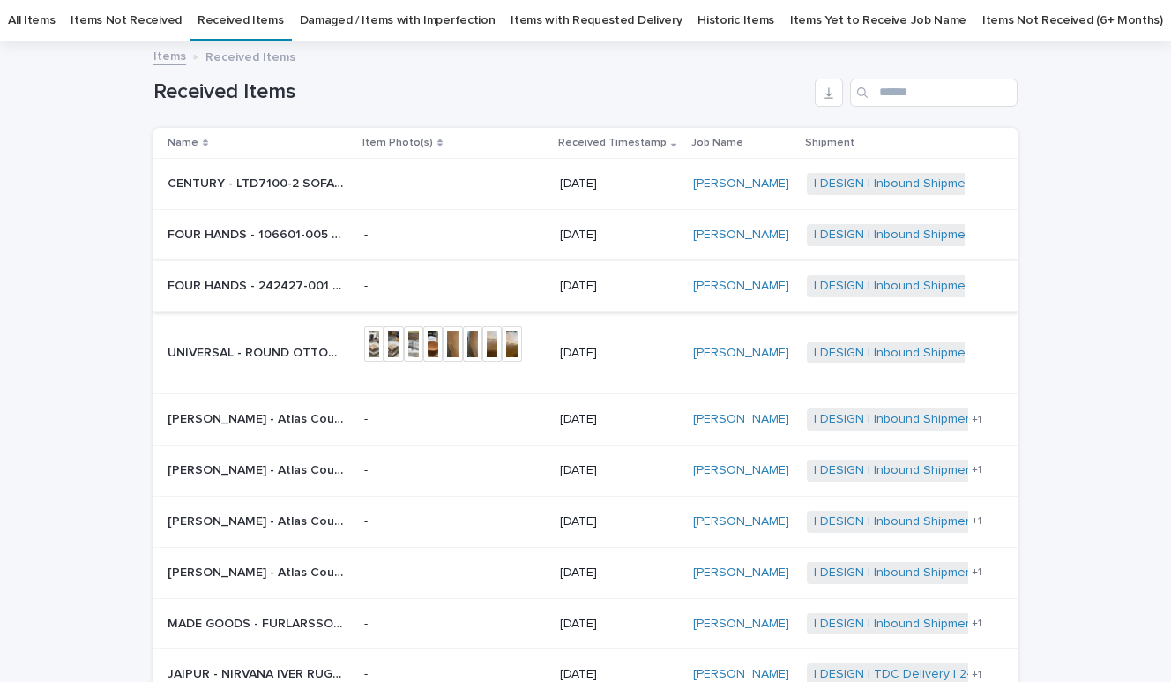 This screenshot has height=682, width=1171. Describe the element at coordinates (258, 468) in the screenshot. I see `p: Phillips Scott - Atlas Counter Stools | 71091` at that location.